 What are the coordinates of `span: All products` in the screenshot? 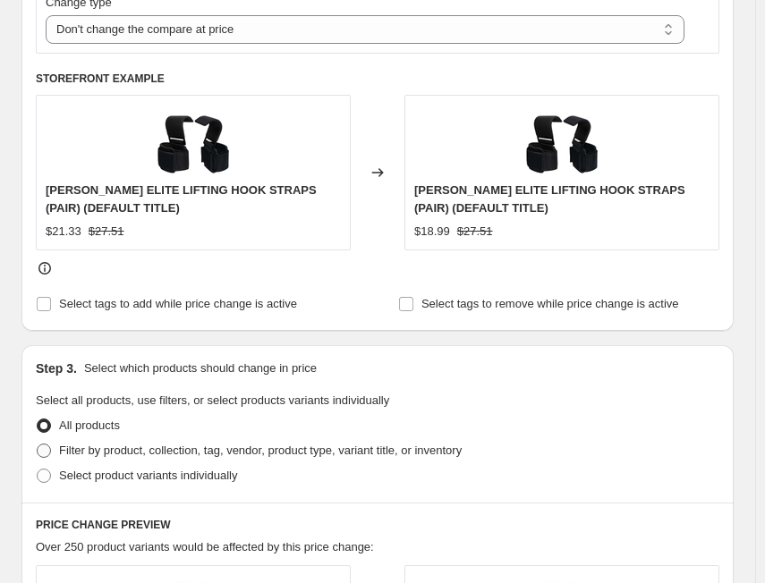 It's located at (89, 425).